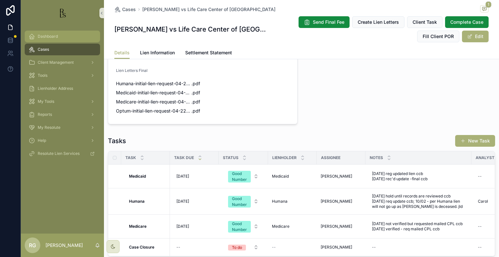  What do you see at coordinates (148, 247) in the screenshot?
I see `a: Case Closure` at bounding box center [148, 247].